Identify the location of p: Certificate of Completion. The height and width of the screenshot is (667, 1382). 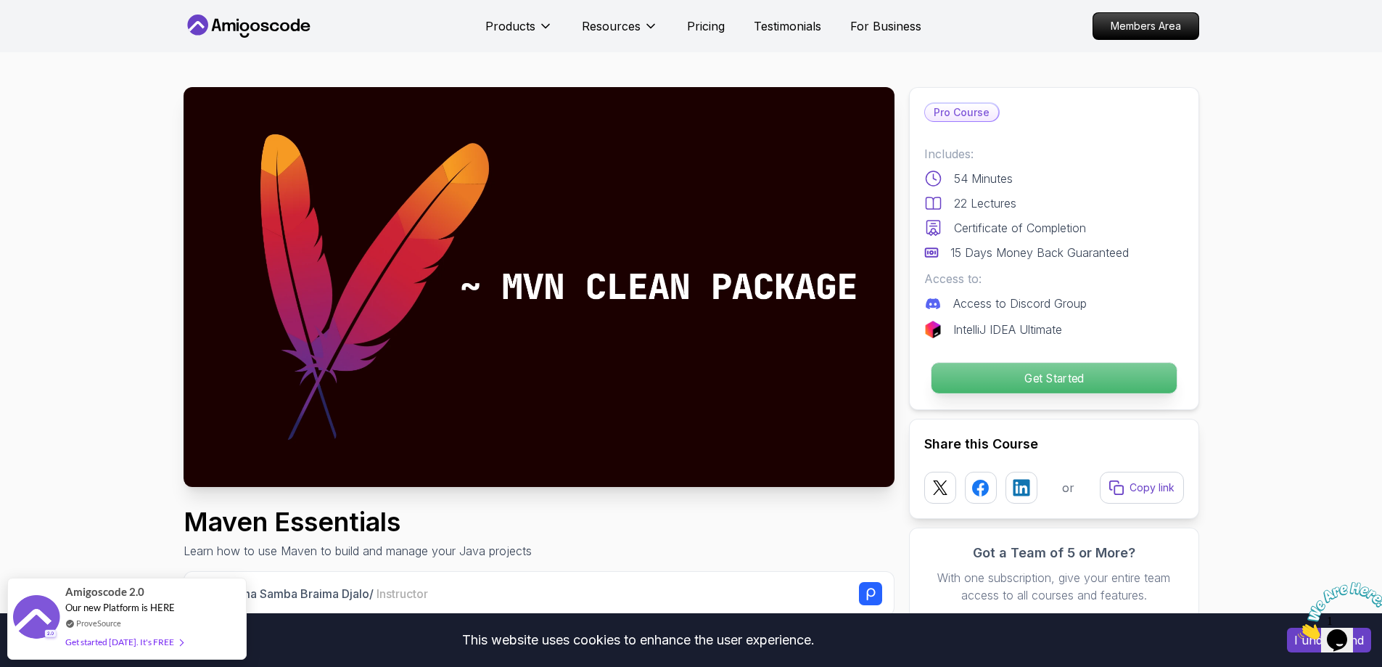
(1020, 228).